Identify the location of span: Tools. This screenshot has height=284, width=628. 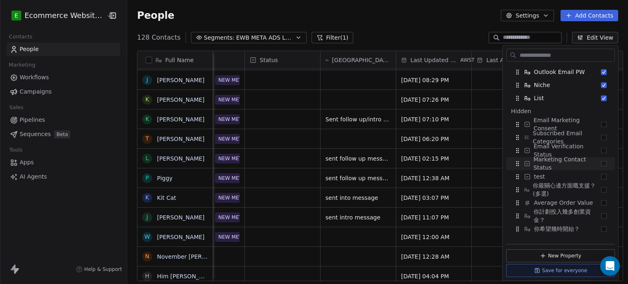
(16, 150).